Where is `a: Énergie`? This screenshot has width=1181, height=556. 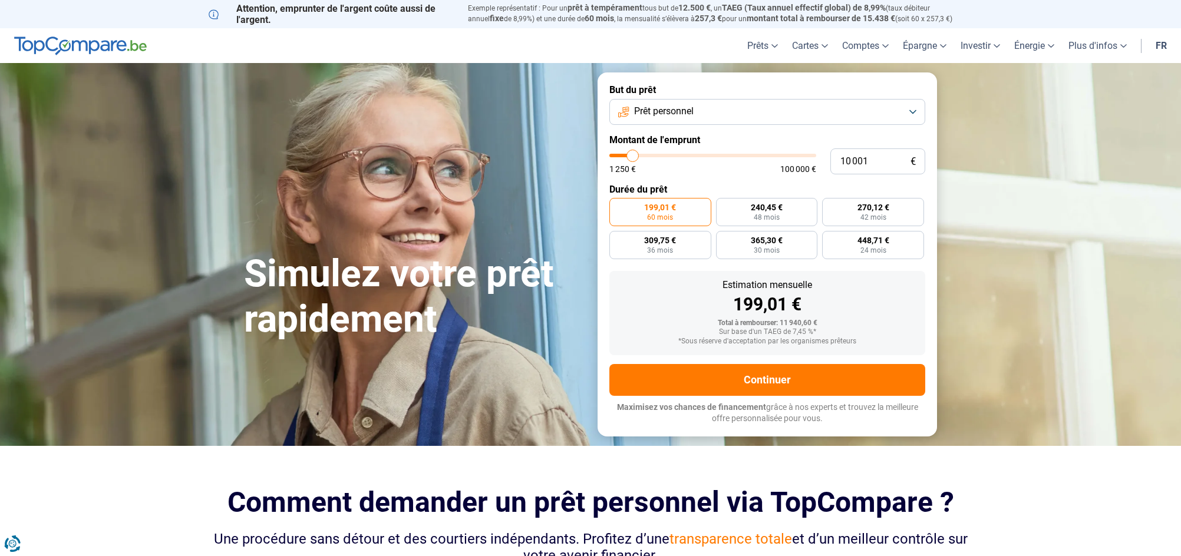 a: Énergie is located at coordinates (1034, 45).